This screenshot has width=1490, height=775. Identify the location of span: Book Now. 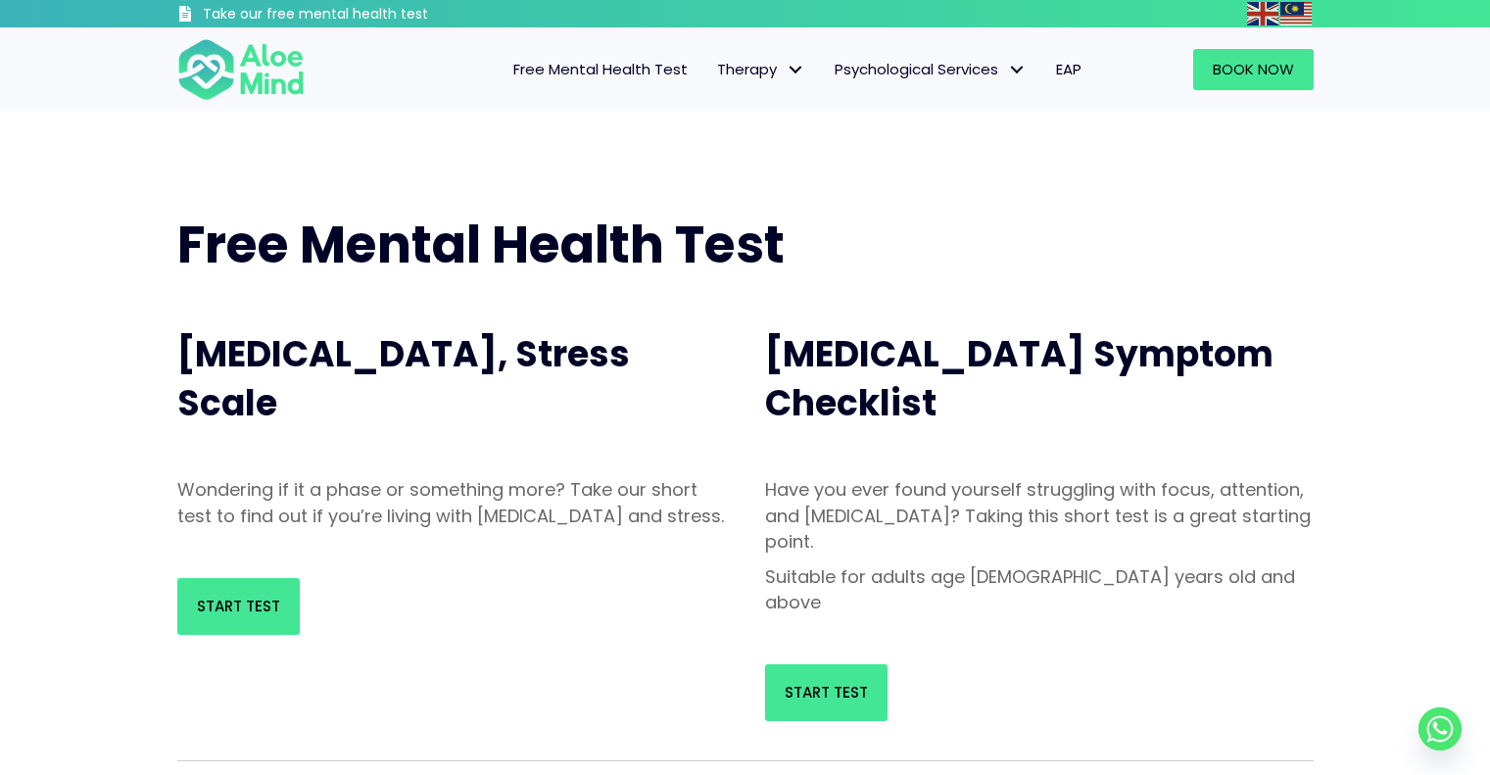
(1253, 69).